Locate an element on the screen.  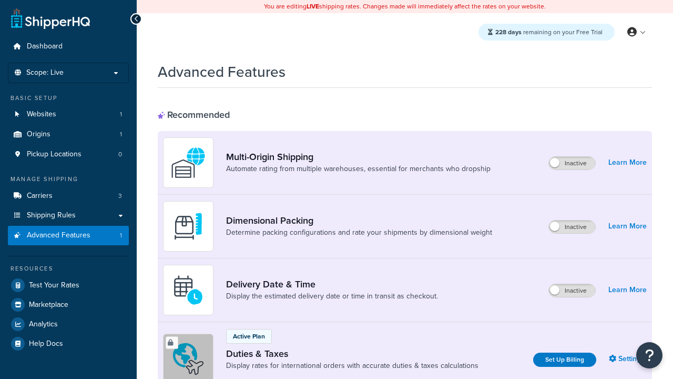
a: Websites1 is located at coordinates (68, 114).